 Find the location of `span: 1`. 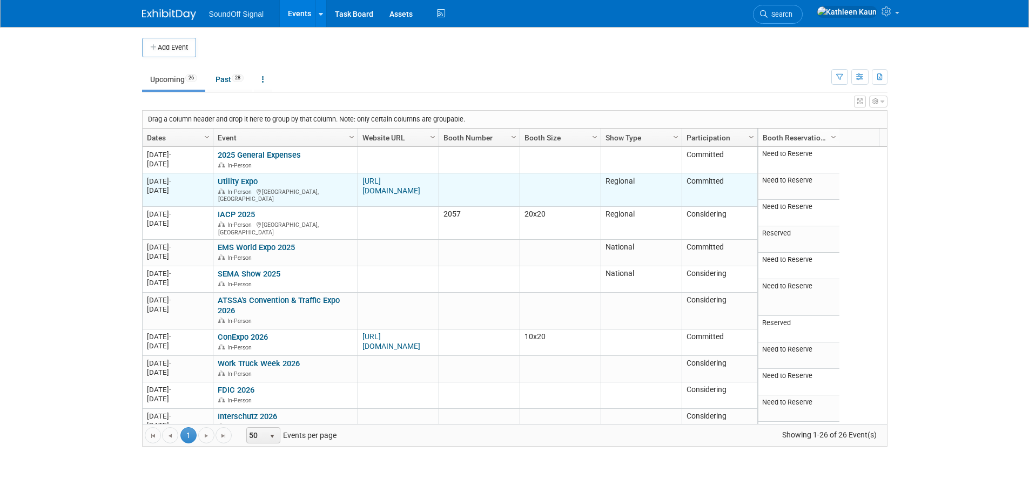

span: 1 is located at coordinates (189, 435).